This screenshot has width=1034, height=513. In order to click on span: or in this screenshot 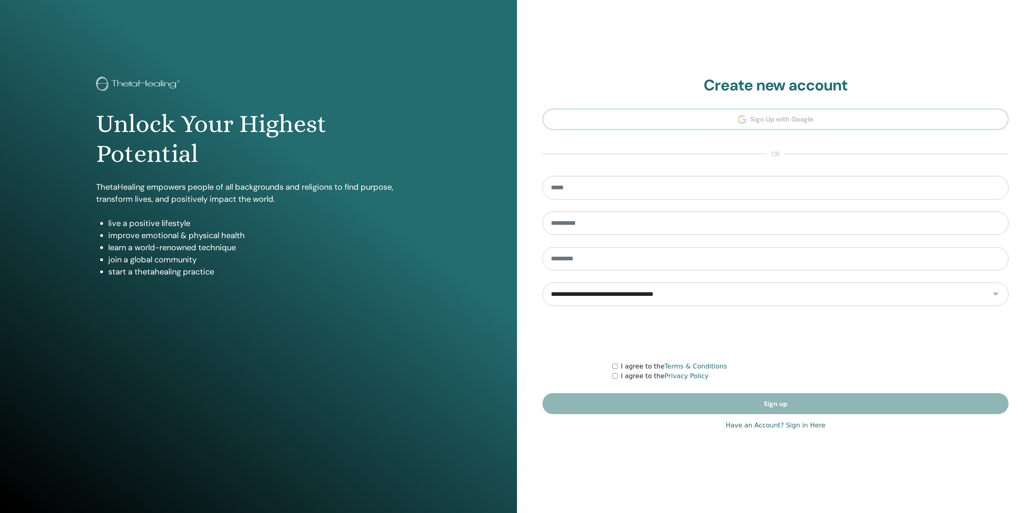, I will do `click(775, 154)`.